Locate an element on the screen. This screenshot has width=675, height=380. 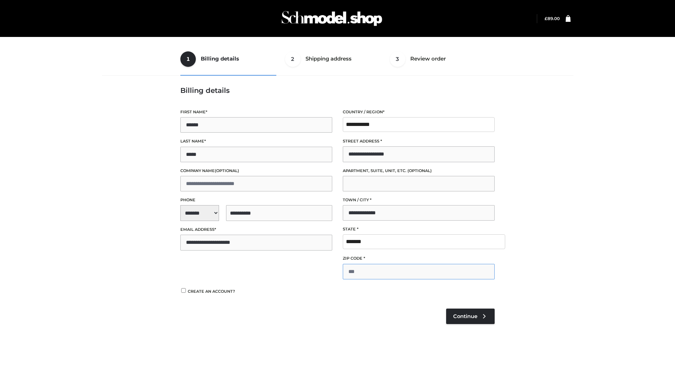
label: Town / City is located at coordinates (419, 200).